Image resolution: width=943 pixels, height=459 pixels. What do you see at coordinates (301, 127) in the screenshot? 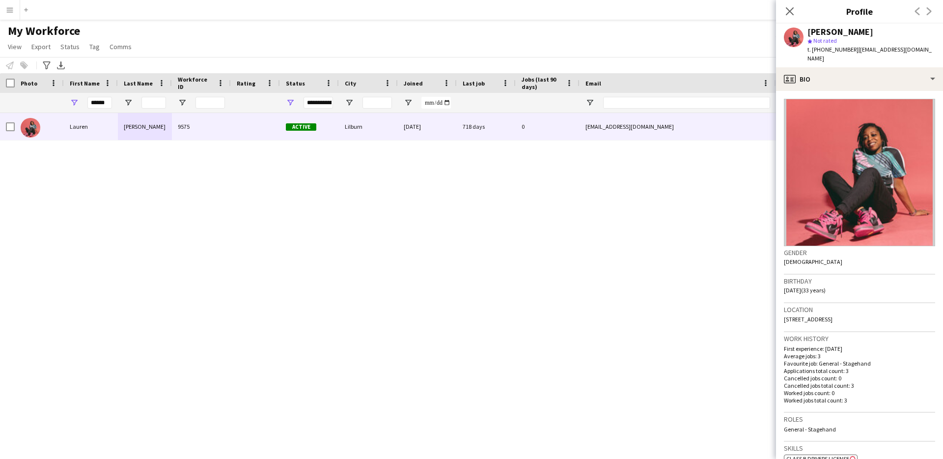
I see `span: Active` at bounding box center [301, 127].